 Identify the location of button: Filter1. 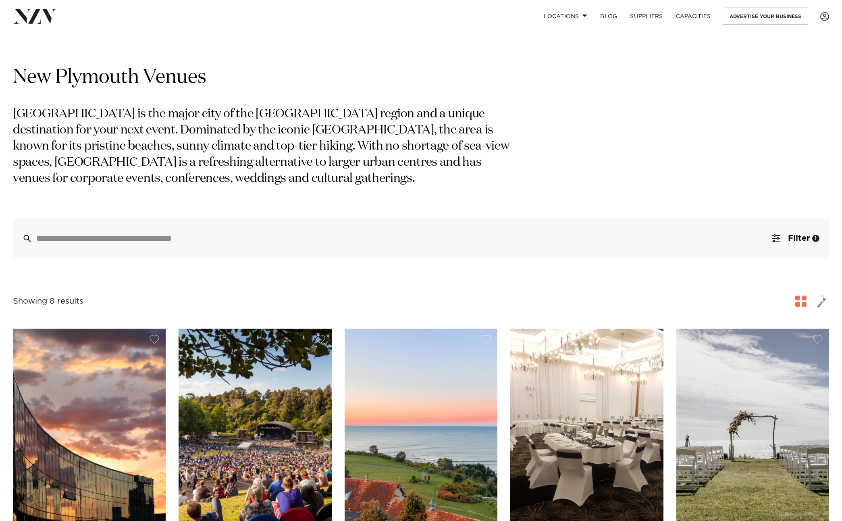
(796, 238).